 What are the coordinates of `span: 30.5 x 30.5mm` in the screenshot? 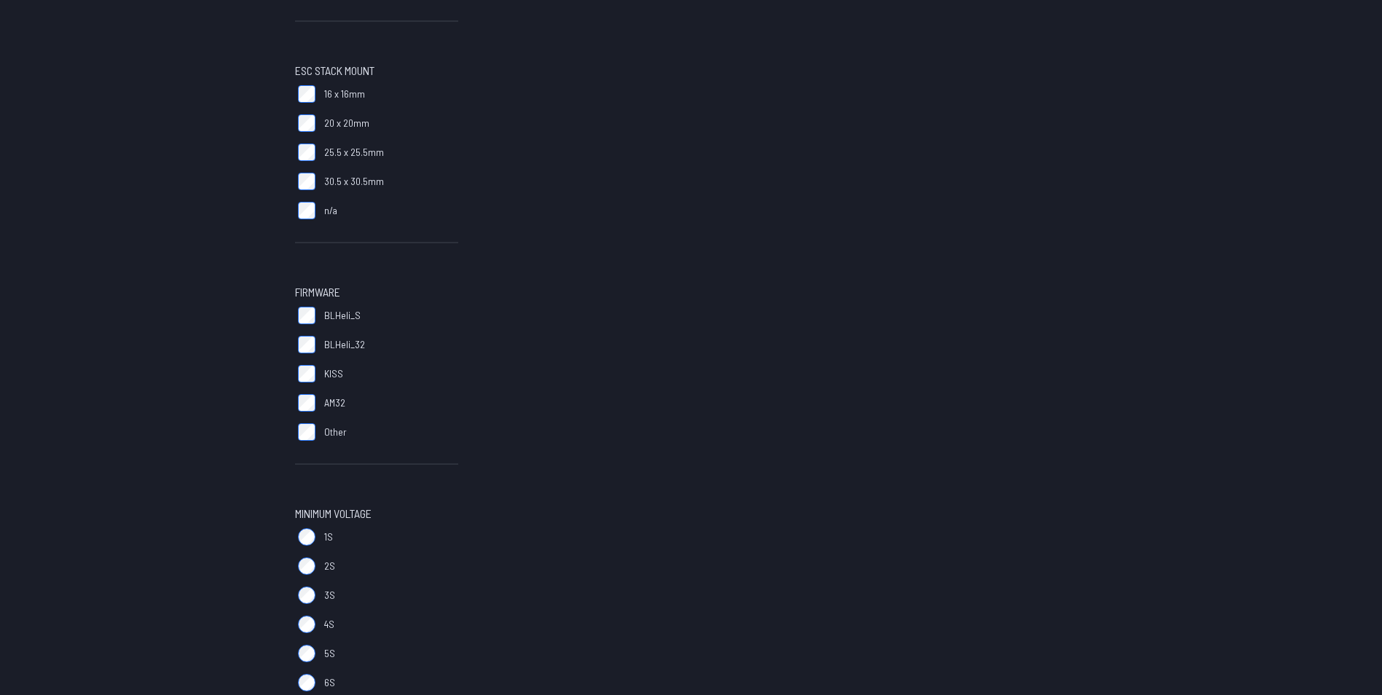 It's located at (354, 181).